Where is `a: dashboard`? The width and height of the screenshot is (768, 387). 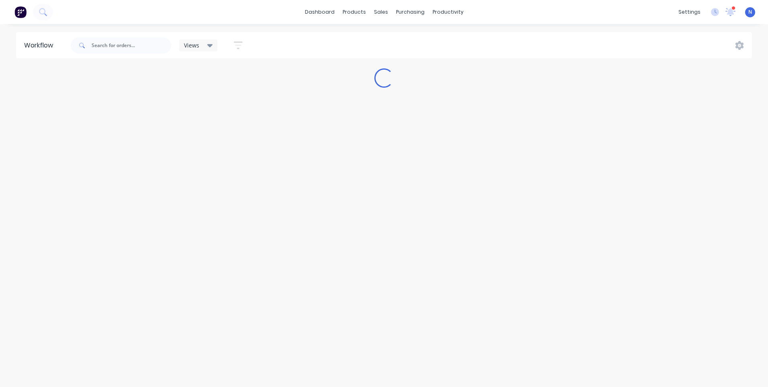 a: dashboard is located at coordinates (320, 12).